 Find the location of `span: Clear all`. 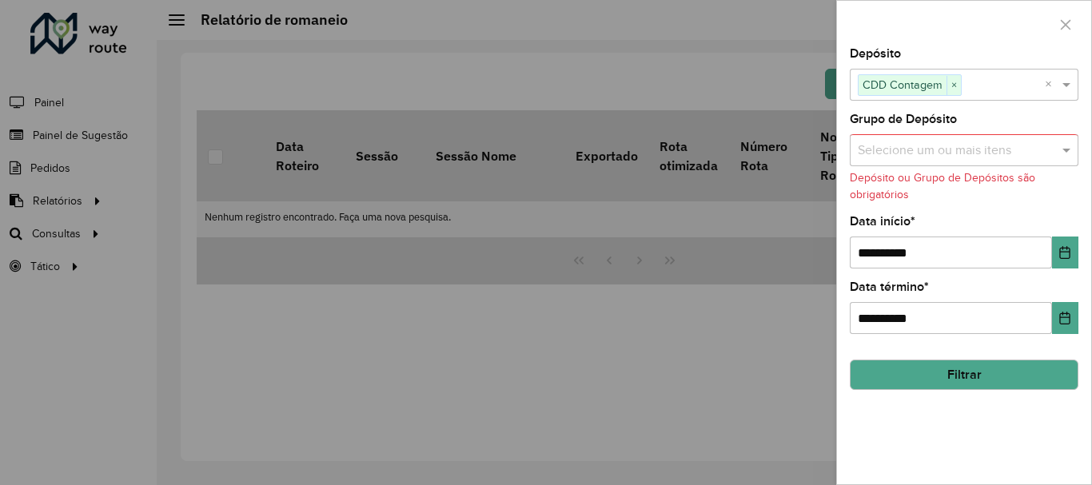

span: Clear all is located at coordinates (1051, 85).